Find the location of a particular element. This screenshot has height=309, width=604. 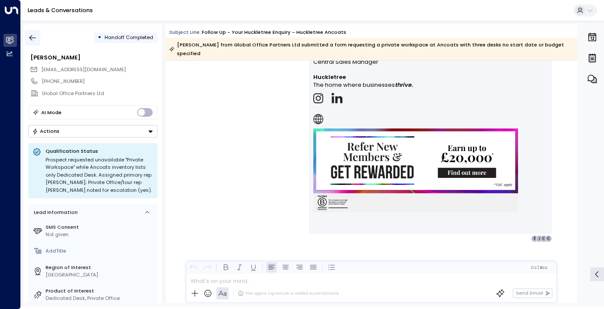

div: Button group with a nested menu is located at coordinates (93, 131).